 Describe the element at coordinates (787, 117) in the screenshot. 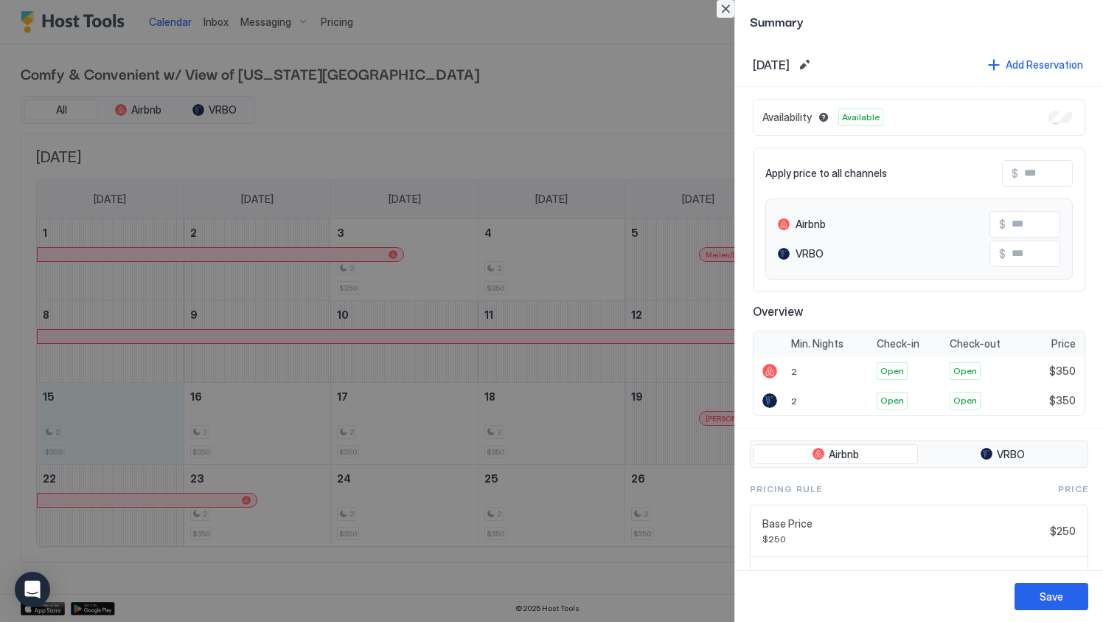

I see `span: Availability` at that location.